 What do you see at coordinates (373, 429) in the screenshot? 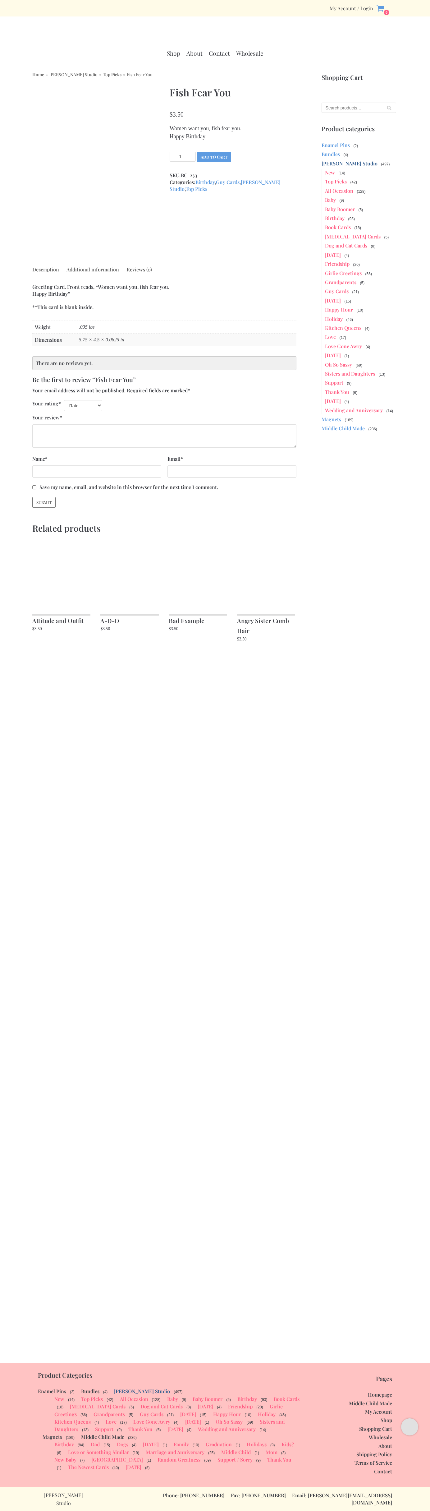
I see `span: (236)` at bounding box center [373, 429].